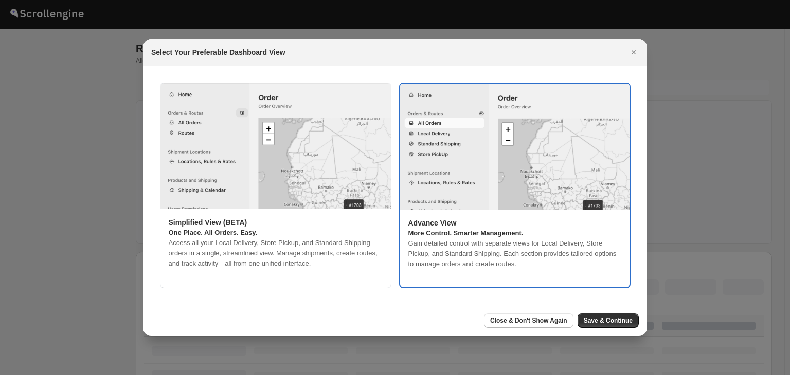 This screenshot has height=375, width=790. I want to click on p: More Control. Smarter Management., so click(515, 233).